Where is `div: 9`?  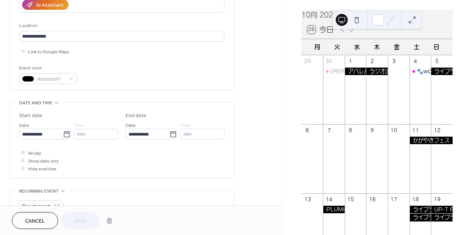 div: 9 is located at coordinates (372, 130).